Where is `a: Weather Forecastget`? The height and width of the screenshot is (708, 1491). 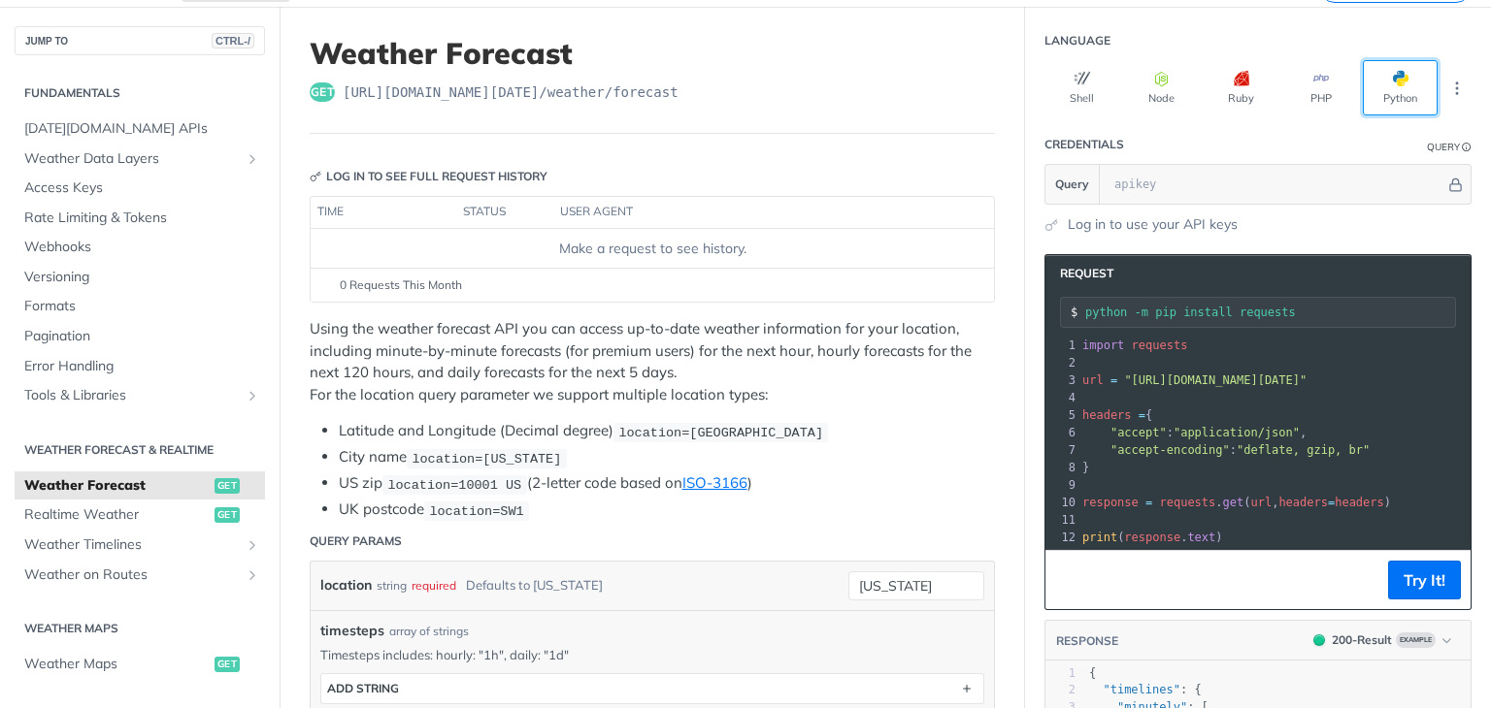 a: Weather Forecastget is located at coordinates (140, 486).